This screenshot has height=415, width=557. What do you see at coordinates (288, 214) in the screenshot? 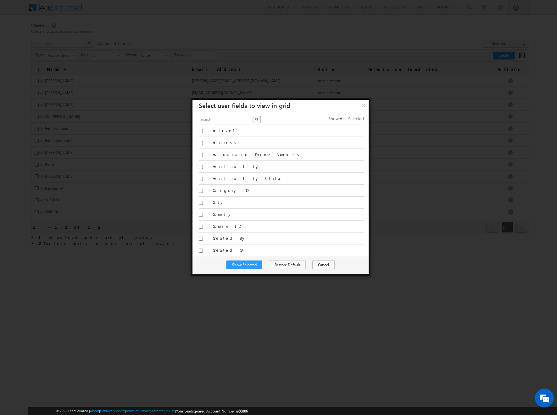
I see `label: Country` at bounding box center [288, 214].